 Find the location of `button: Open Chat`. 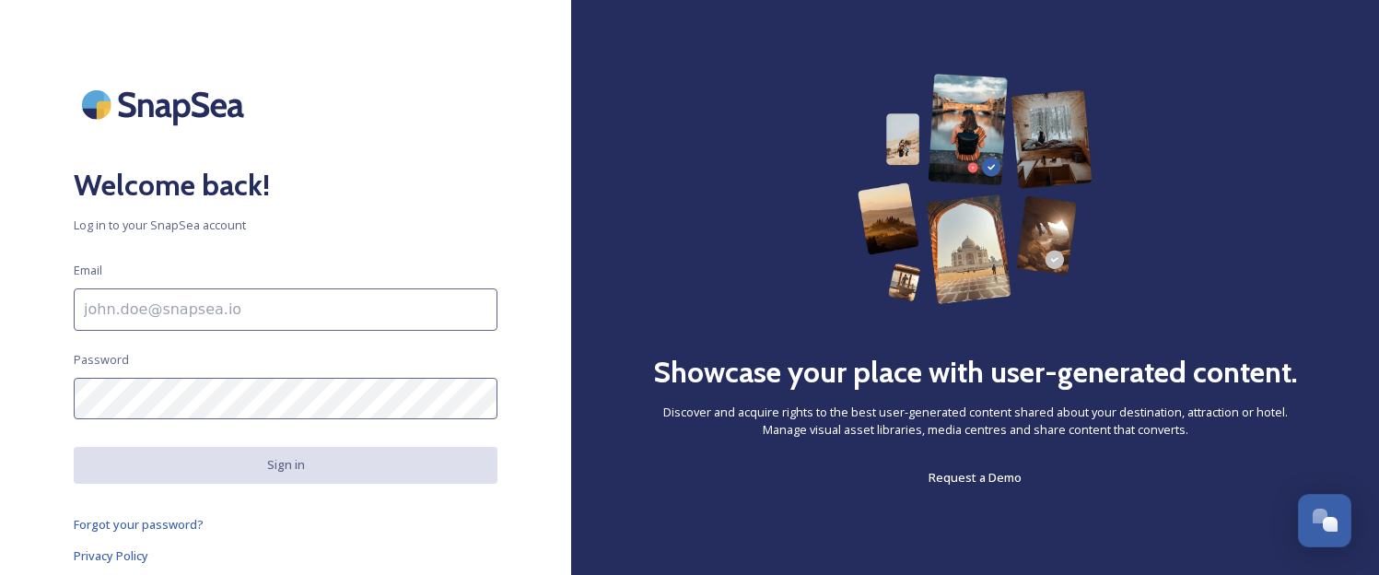

button: Open Chat is located at coordinates (1324, 520).